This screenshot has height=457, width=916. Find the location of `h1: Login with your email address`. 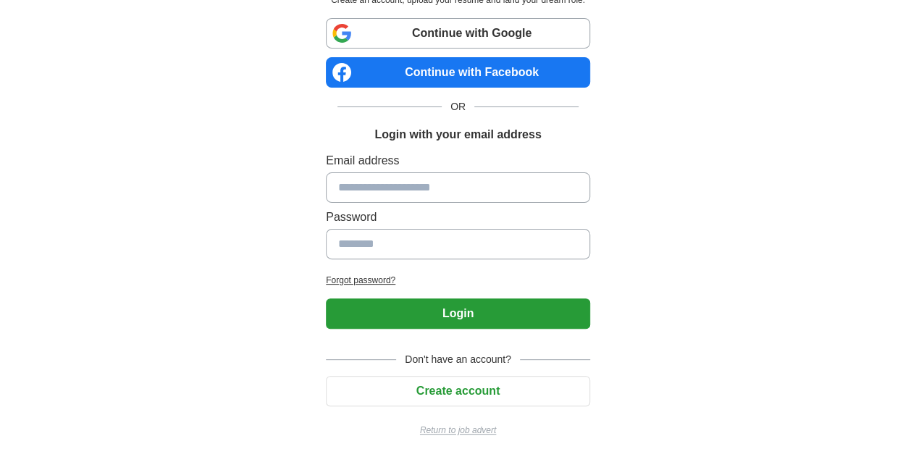

h1: Login with your email address is located at coordinates (458, 135).